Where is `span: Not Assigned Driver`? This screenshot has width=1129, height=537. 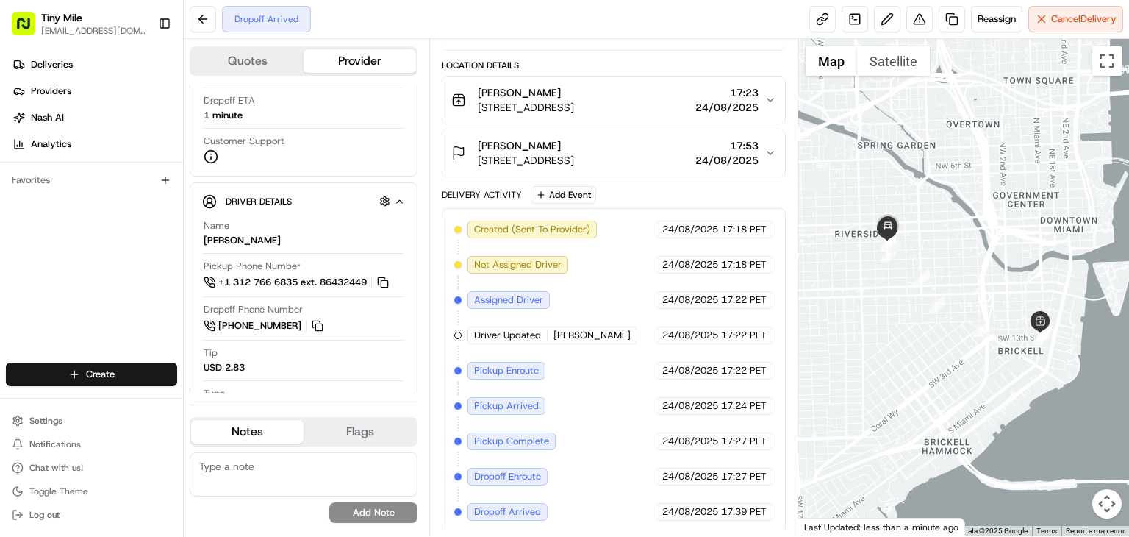 span: Not Assigned Driver is located at coordinates (518, 265).